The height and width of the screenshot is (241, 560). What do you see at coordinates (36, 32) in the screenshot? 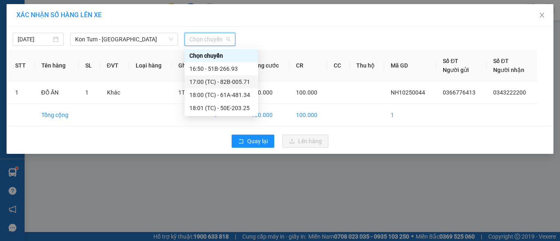
I see `div: 0961202080` at bounding box center [36, 32].